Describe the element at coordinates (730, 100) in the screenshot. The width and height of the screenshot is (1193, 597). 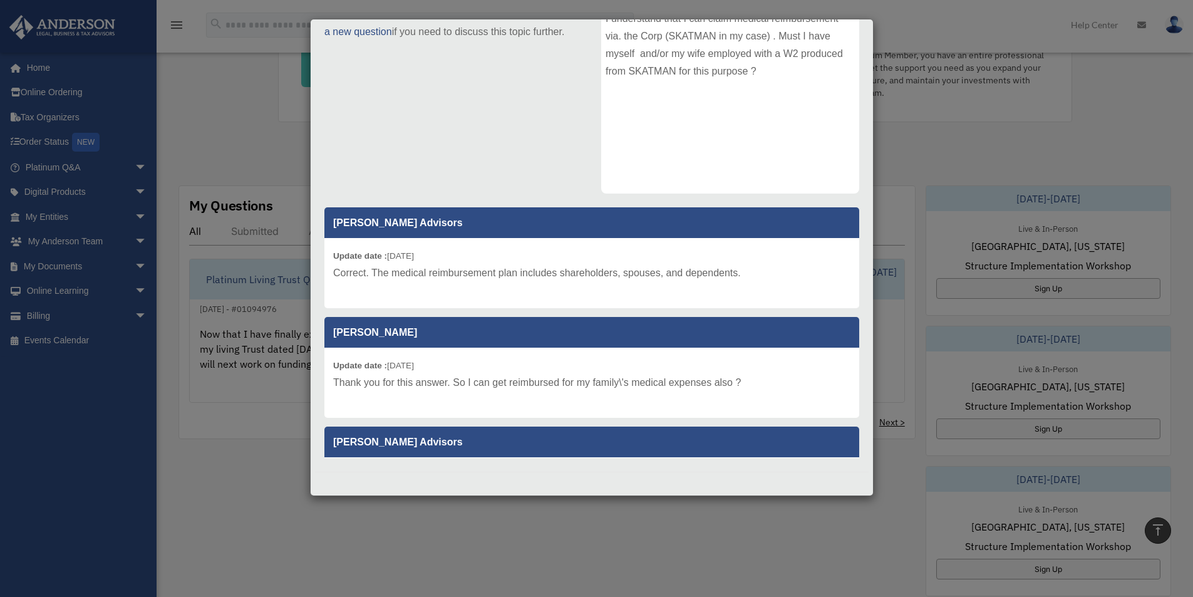
I see `div: I understand that I can claim medical reimbursement via. the Corp (SKATMAN in my case) . Must I h...` at that location.